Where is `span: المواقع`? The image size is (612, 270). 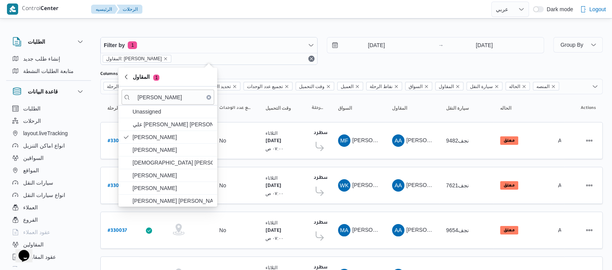
span: المواقع is located at coordinates (31, 170).